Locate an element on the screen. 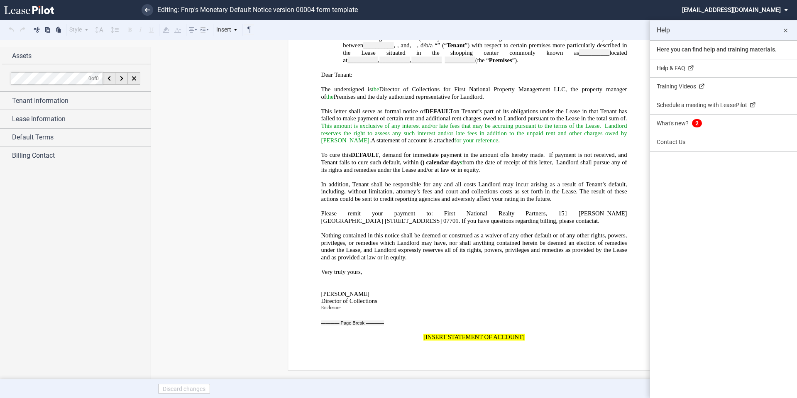 This screenshot has height=398, width=797. span: at is located at coordinates (595, 221).